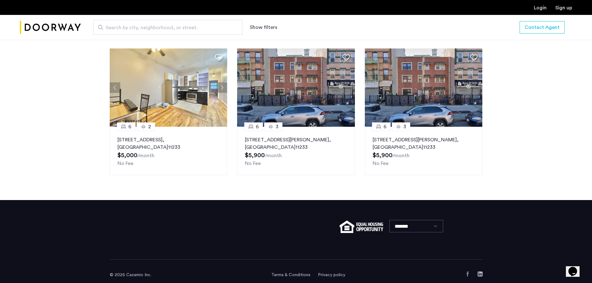 The width and height of the screenshot is (592, 283). What do you see at coordinates (168, 27) in the screenshot?
I see `input: Apartment Search` at bounding box center [168, 27].